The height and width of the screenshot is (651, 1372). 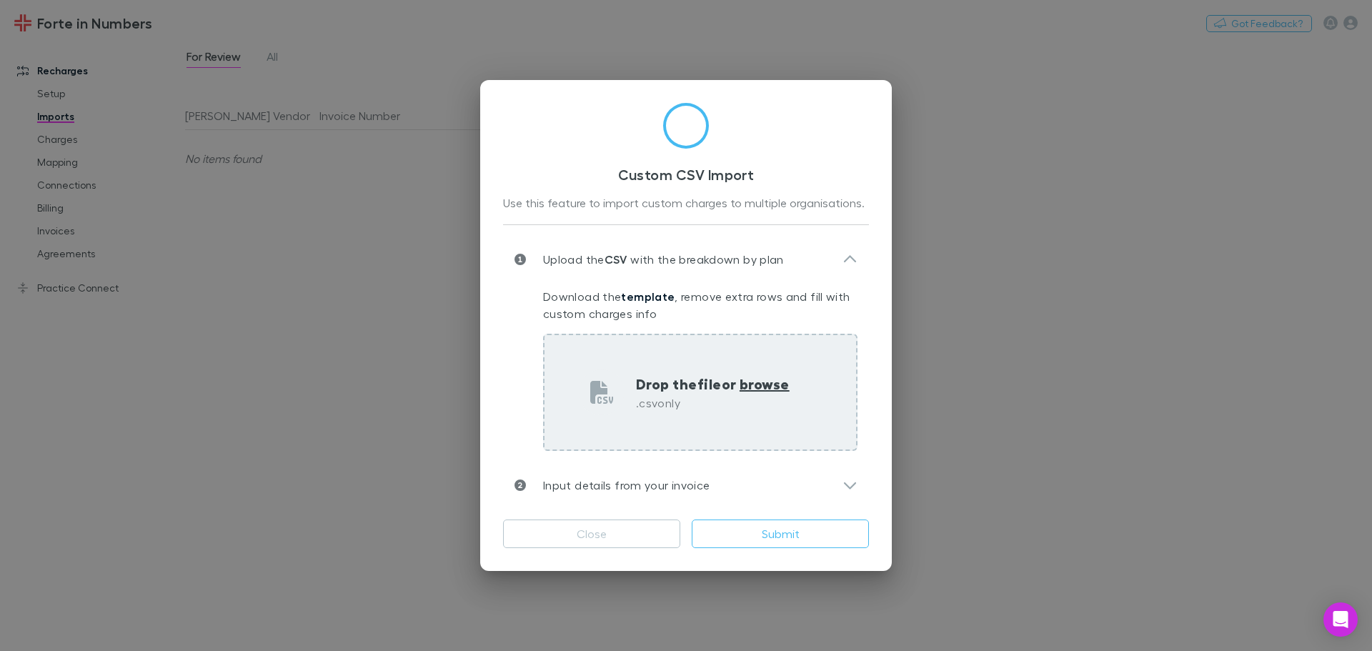 I want to click on h3: Custom CSV Import, so click(x=686, y=174).